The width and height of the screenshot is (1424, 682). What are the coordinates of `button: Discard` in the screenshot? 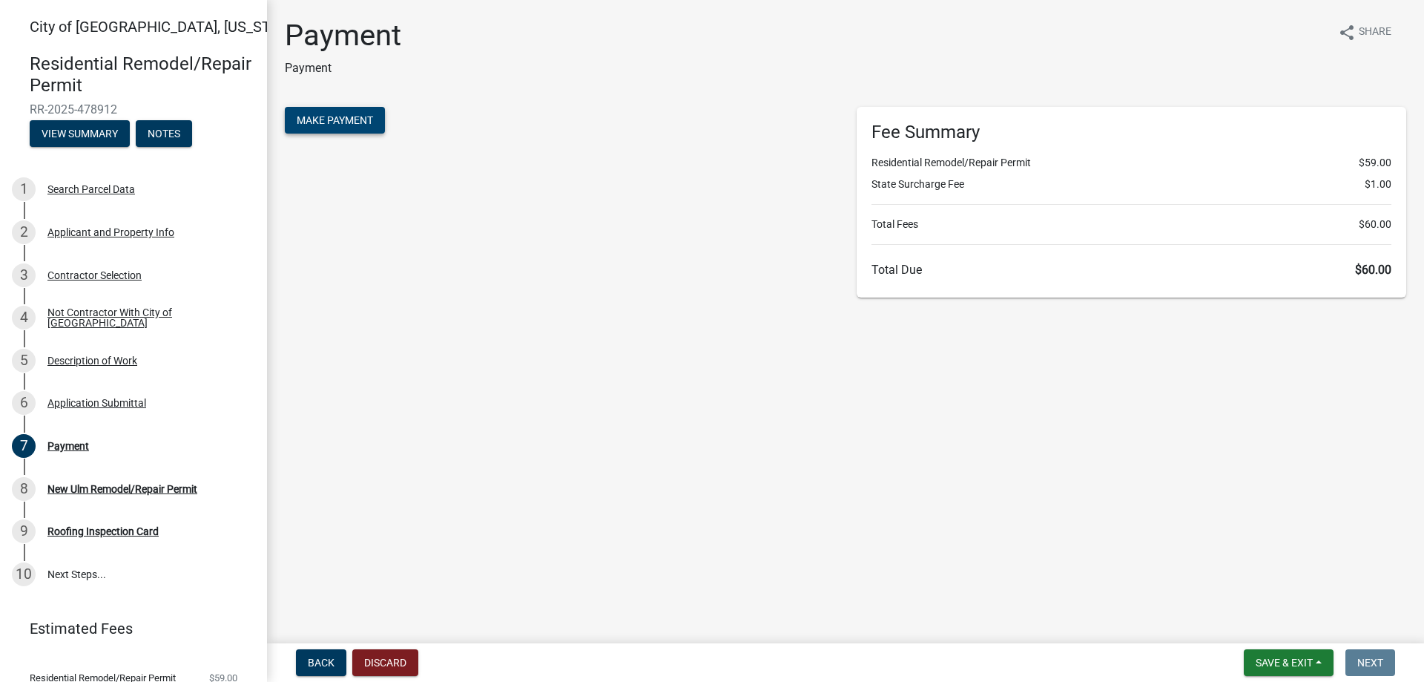 It's located at (385, 662).